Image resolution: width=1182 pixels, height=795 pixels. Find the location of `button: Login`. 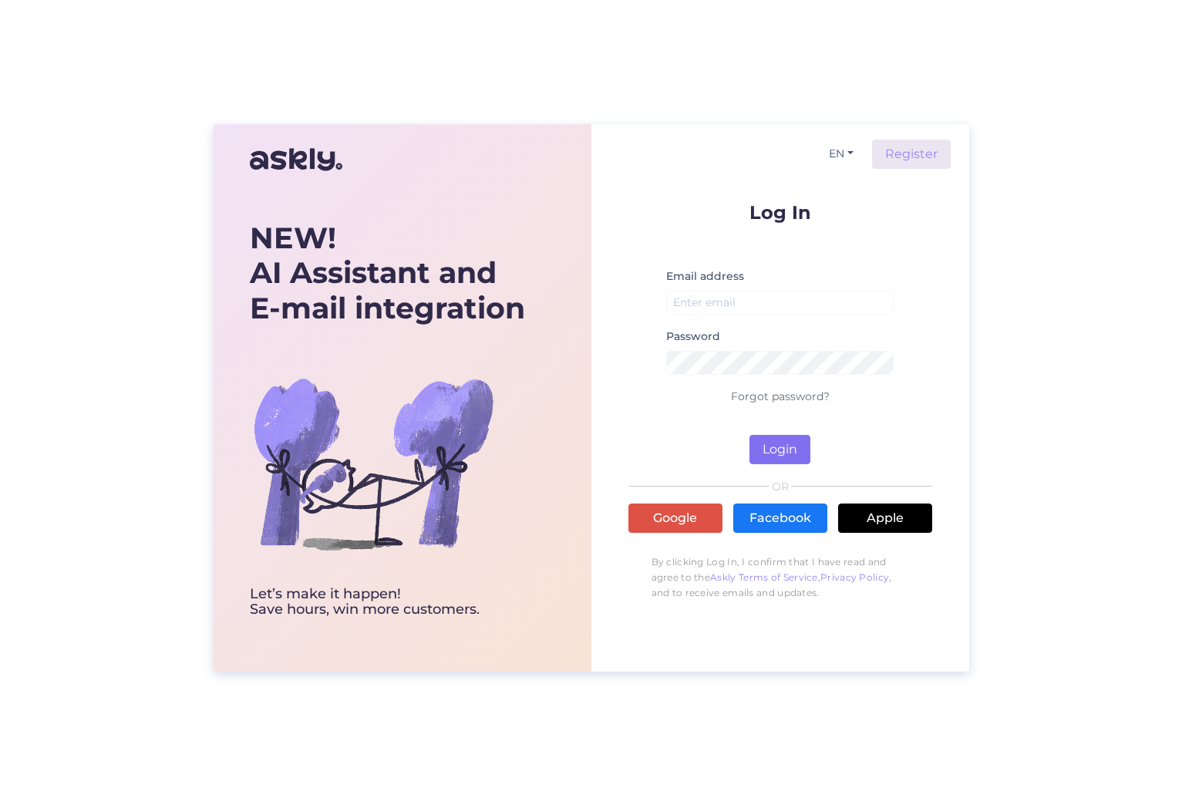

button: Login is located at coordinates (779, 449).